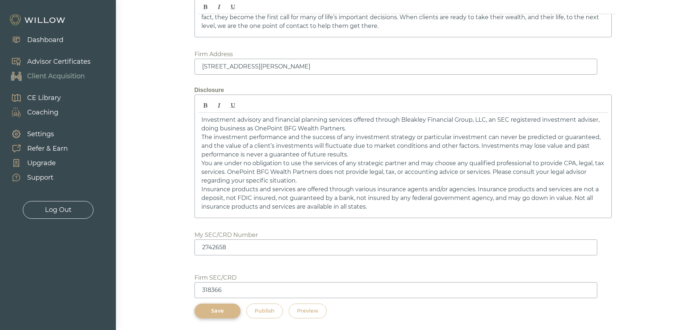 This screenshot has height=330, width=690. What do you see at coordinates (35, 163) in the screenshot?
I see `a: Upgrade` at bounding box center [35, 163].